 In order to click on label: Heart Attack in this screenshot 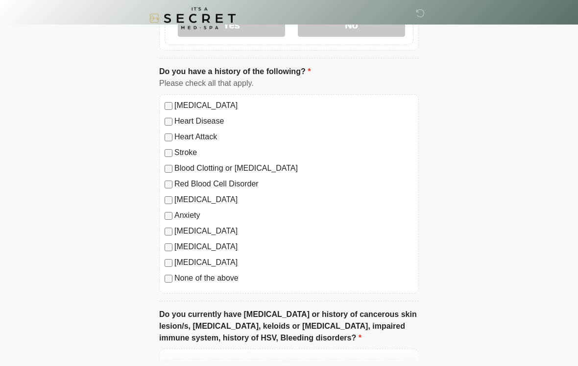, I will do `click(294, 137)`.